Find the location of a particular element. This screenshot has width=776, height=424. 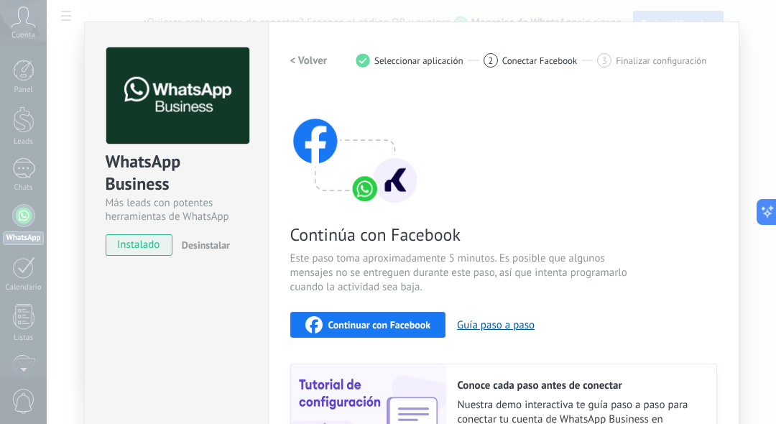

h2: < Volver is located at coordinates (309, 60).